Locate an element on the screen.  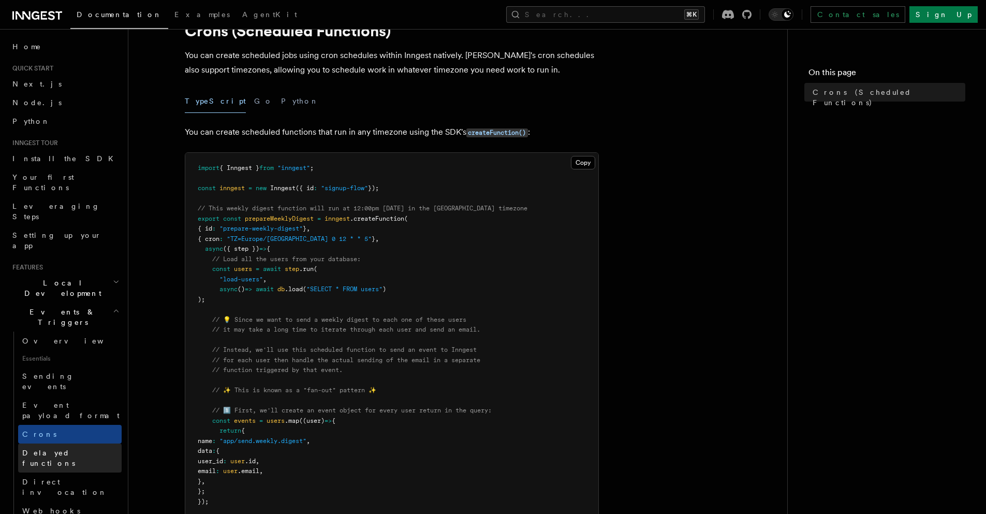
span: Sending events is located at coordinates (48, 381).